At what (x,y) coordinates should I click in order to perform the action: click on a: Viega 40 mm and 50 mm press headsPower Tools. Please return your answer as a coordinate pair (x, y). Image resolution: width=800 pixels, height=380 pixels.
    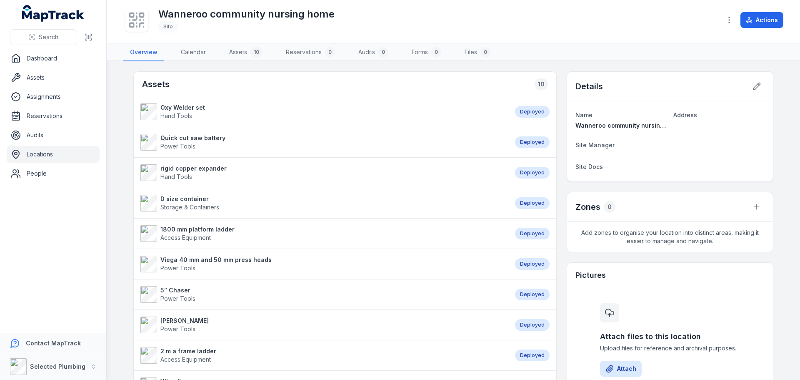
    Looking at the image, I should click on (324, 264).